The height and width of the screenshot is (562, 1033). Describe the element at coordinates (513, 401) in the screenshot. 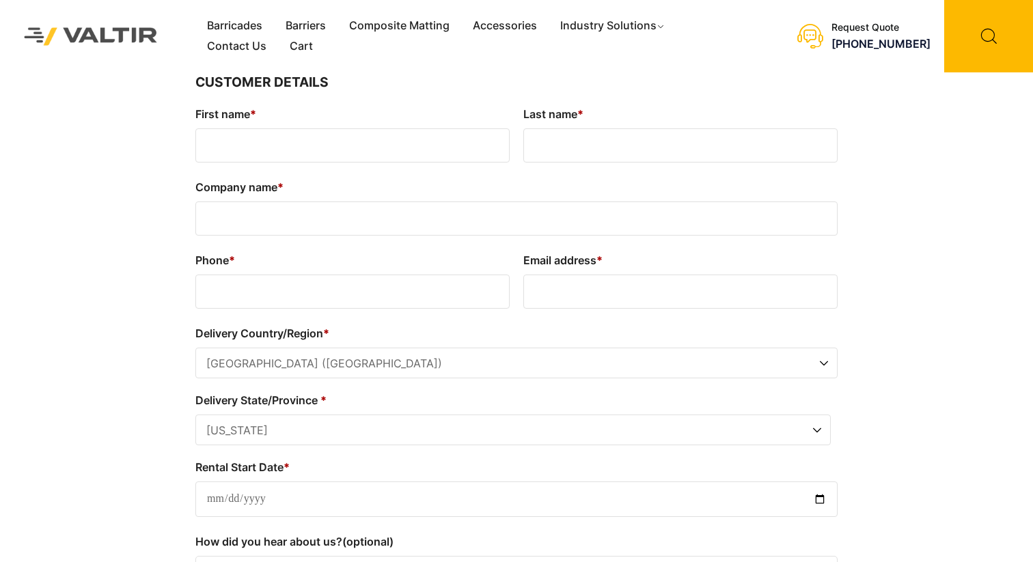

I see `label: Delivery State/Province` at that location.